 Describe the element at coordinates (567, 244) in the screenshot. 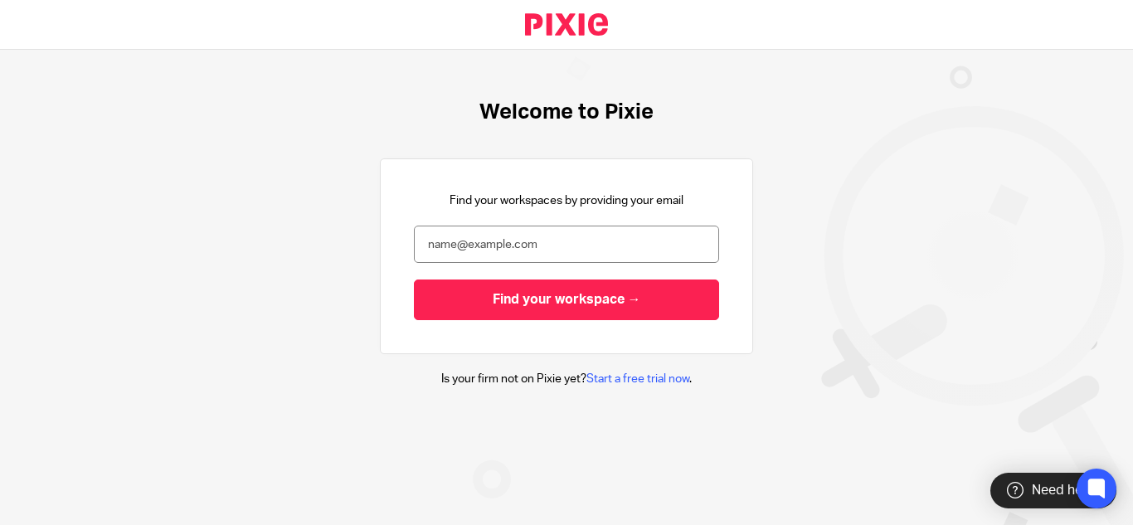

I see `input: name@example.com` at that location.